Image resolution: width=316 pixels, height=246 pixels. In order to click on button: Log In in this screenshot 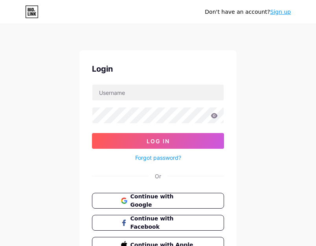, I will do `click(158, 141)`.